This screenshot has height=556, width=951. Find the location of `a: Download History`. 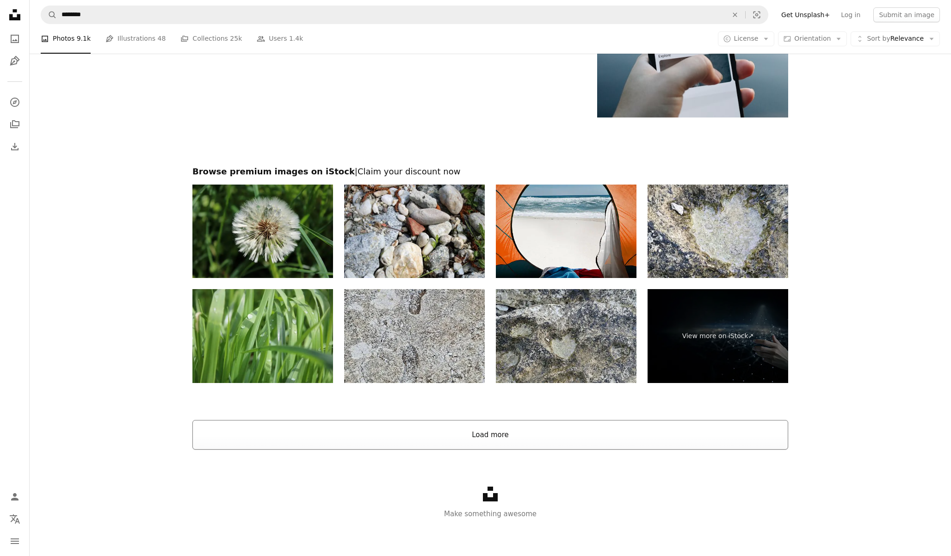

a: Download History is located at coordinates (15, 147).